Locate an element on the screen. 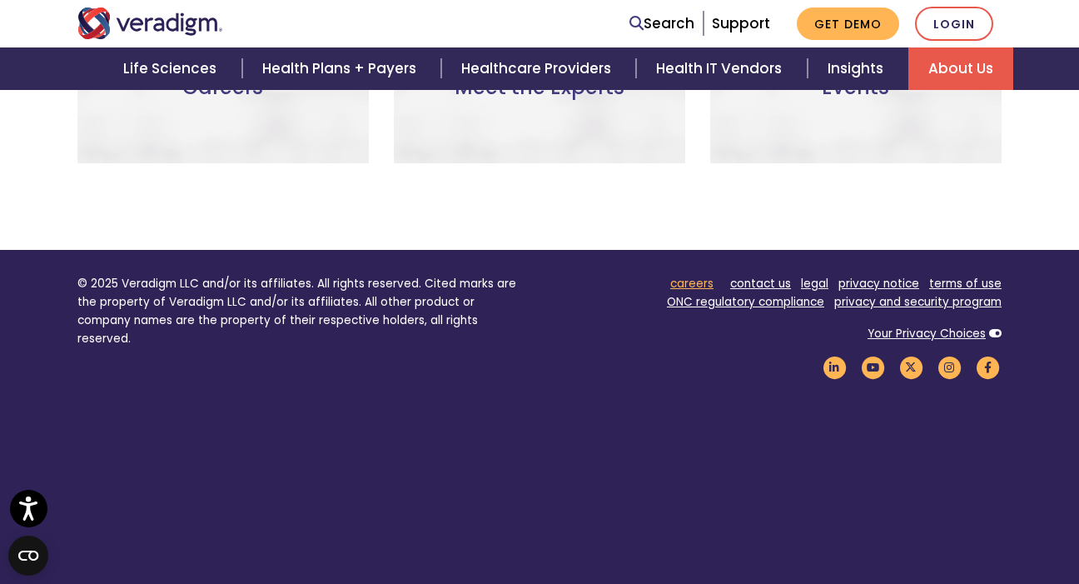  a: legal is located at coordinates (814, 283).